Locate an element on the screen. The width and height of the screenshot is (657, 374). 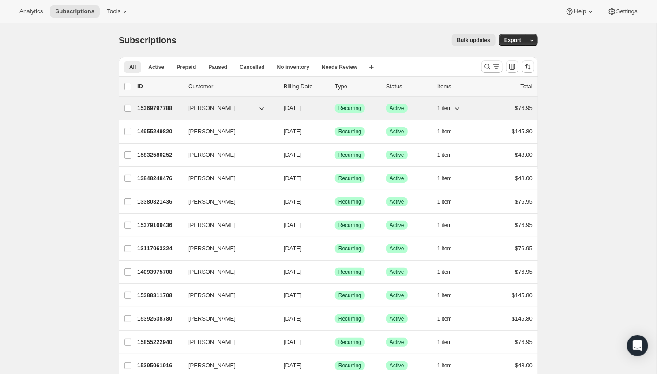
span: Subscriptions is located at coordinates (75, 11).